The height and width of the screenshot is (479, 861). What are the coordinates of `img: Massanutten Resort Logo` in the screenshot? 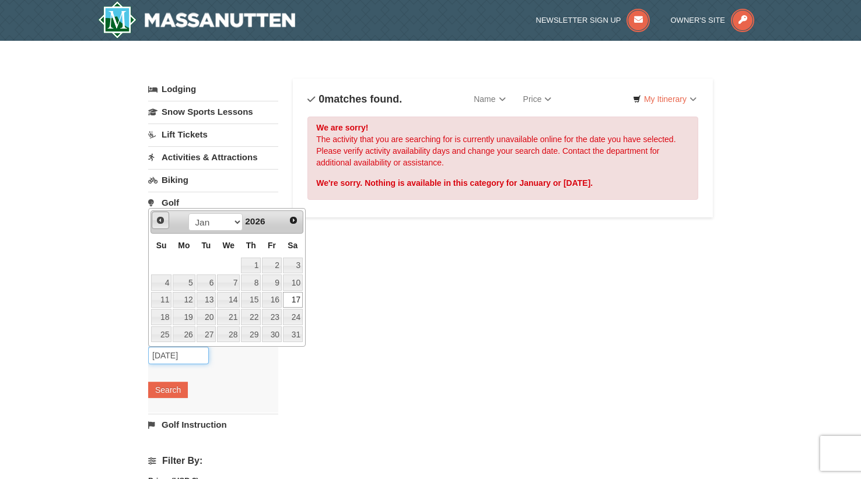 It's located at (197, 20).